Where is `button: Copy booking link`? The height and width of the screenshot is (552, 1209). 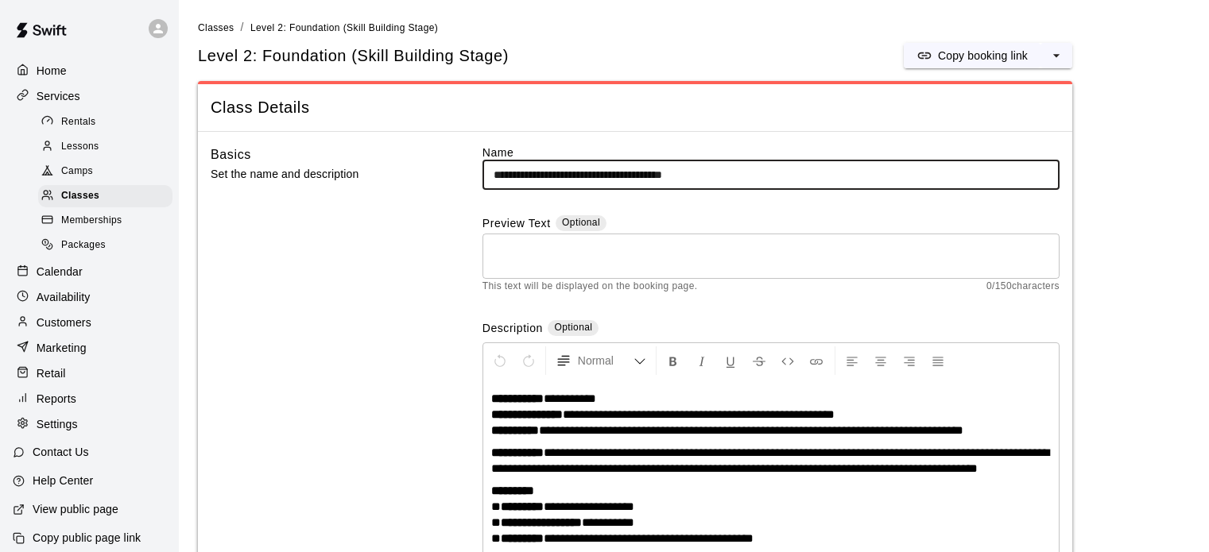
button: Copy booking link is located at coordinates (972, 56).